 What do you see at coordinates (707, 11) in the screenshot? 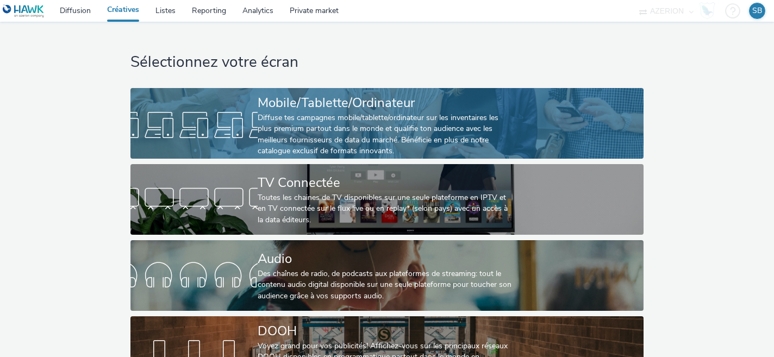
I see `img: Hawk Academy` at bounding box center [707, 11].